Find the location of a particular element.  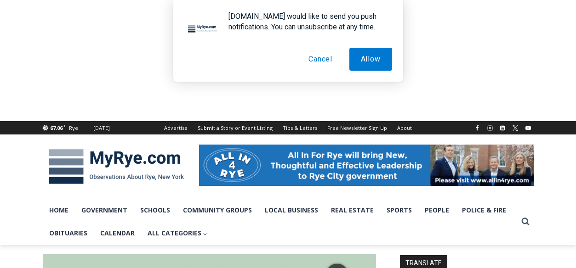

a: Linkedin is located at coordinates (502, 128).